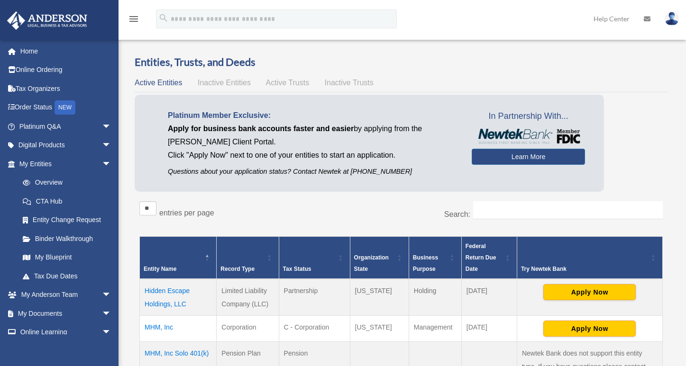 The width and height of the screenshot is (686, 366). I want to click on th: Business Purpose: Activate to sort, so click(435, 258).